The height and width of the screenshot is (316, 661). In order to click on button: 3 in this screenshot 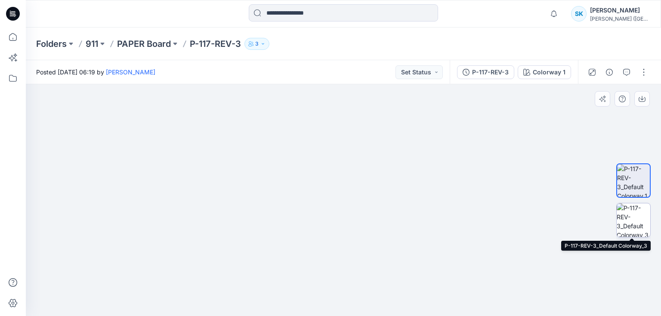, I will do `click(257, 44)`.